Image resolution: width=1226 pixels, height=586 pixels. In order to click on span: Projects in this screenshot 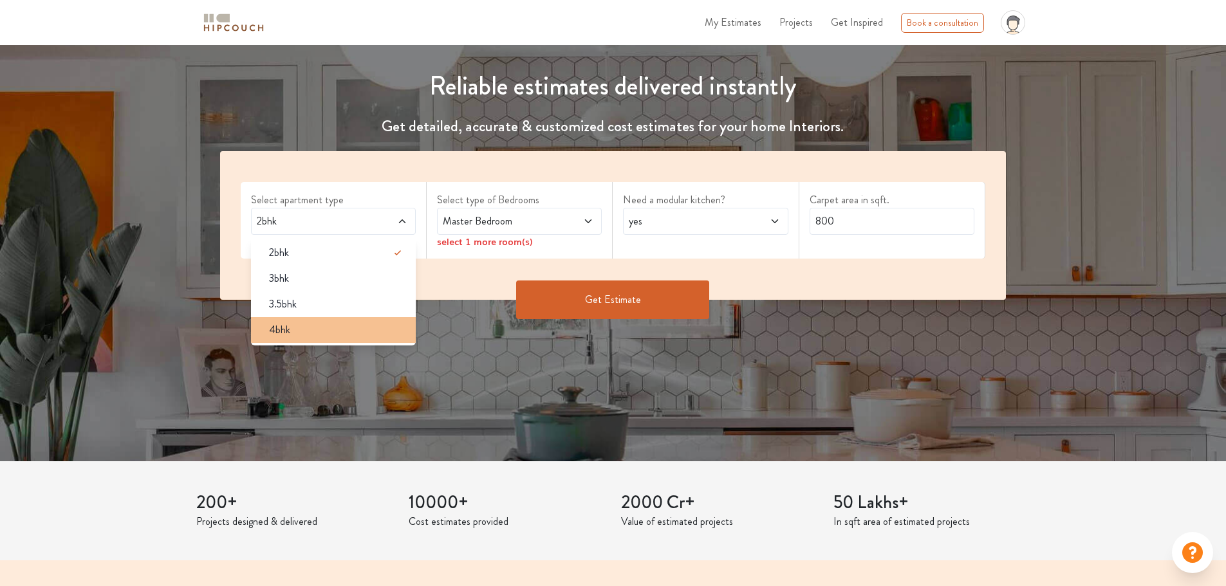, I will do `click(796, 22)`.